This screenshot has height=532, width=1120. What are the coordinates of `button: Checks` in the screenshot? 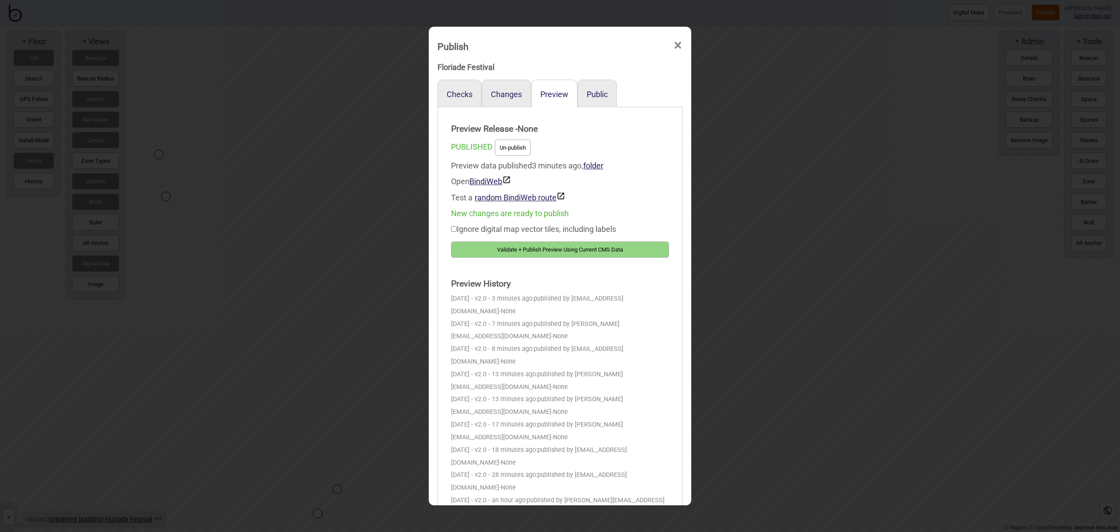 It's located at (459, 94).